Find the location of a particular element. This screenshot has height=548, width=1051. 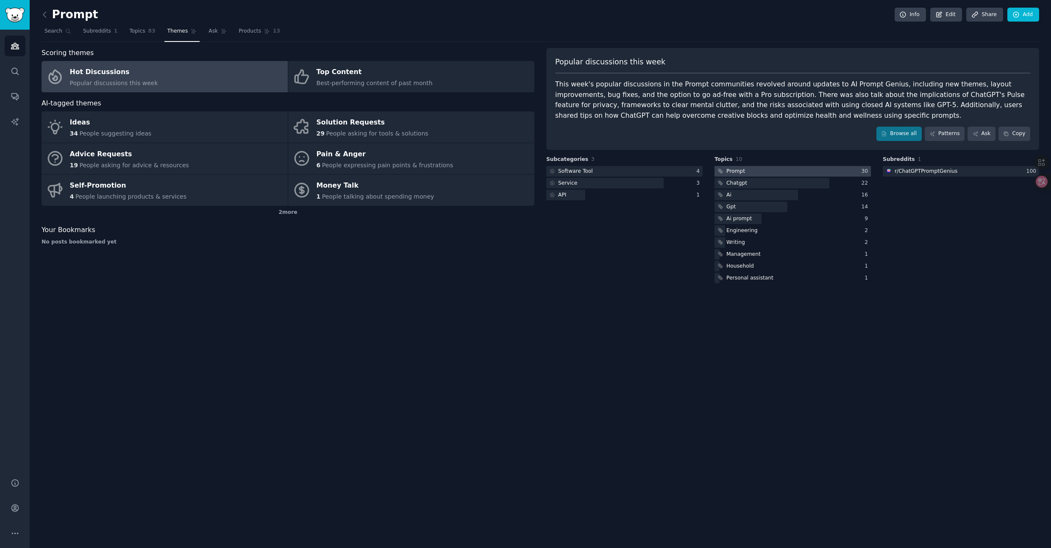

div: 2 more is located at coordinates (288, 213).